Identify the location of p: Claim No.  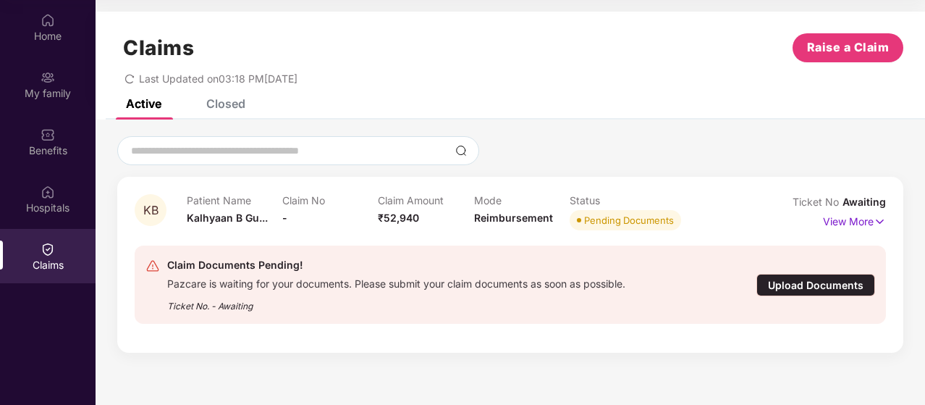
(330, 200).